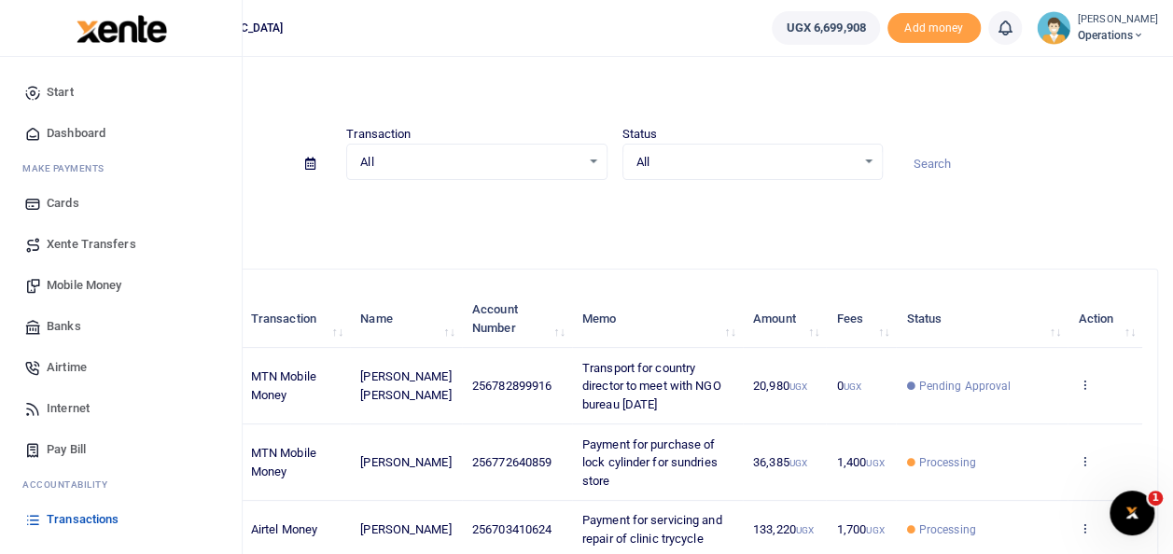 The image size is (1173, 554). What do you see at coordinates (860, 462) in the screenshot?
I see `span: 1,400` at bounding box center [860, 462].